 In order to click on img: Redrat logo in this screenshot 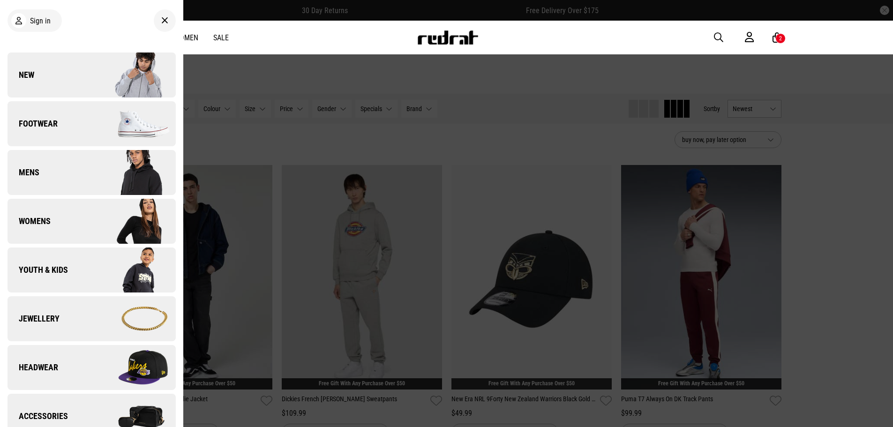, I will do `click(447, 37)`.